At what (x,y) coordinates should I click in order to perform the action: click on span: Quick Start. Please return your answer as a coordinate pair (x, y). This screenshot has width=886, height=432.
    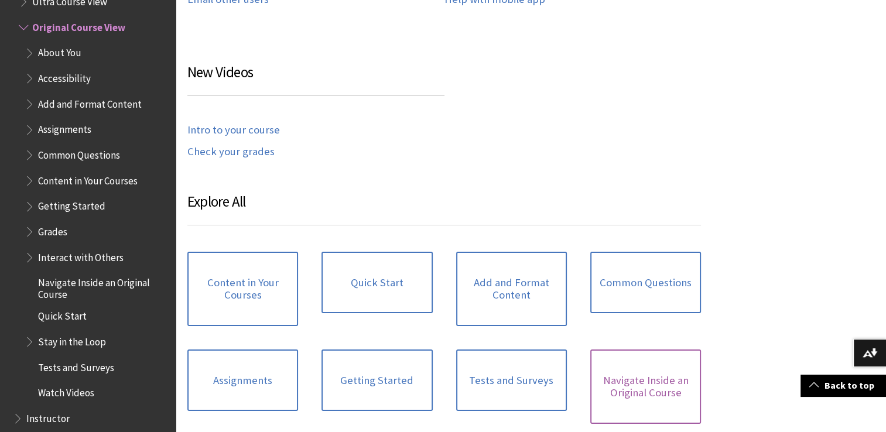
    Looking at the image, I should click on (62, 314).